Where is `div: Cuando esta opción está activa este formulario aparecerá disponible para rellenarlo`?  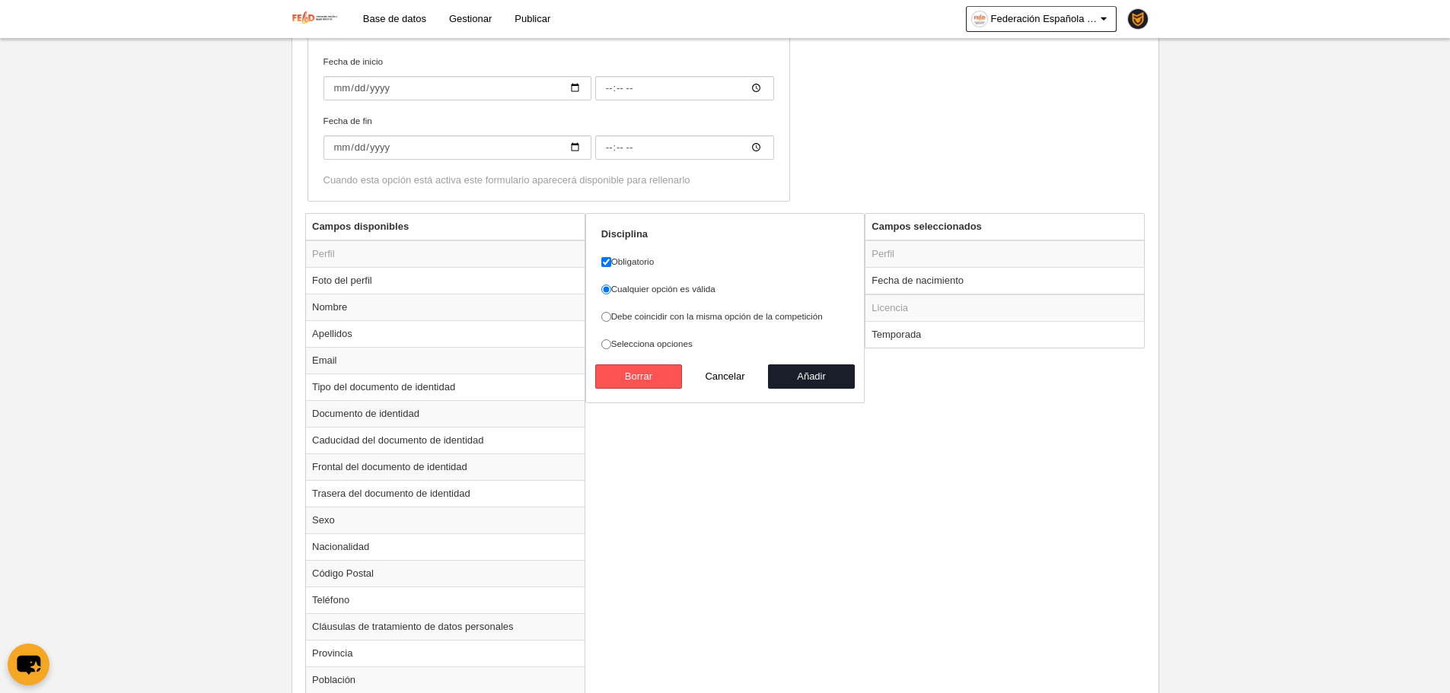 div: Cuando esta opción está activa este formulario aparecerá disponible para rellenarlo is located at coordinates (549, 180).